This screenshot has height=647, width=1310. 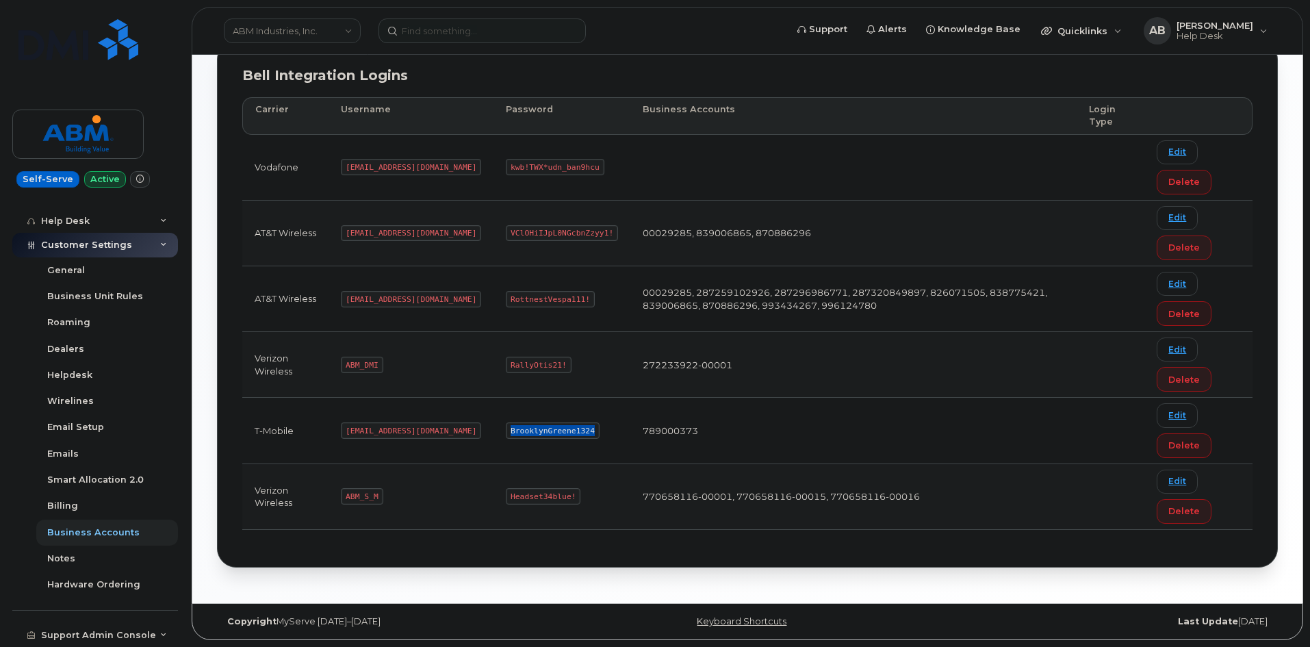 I want to click on span: Support, so click(x=828, y=29).